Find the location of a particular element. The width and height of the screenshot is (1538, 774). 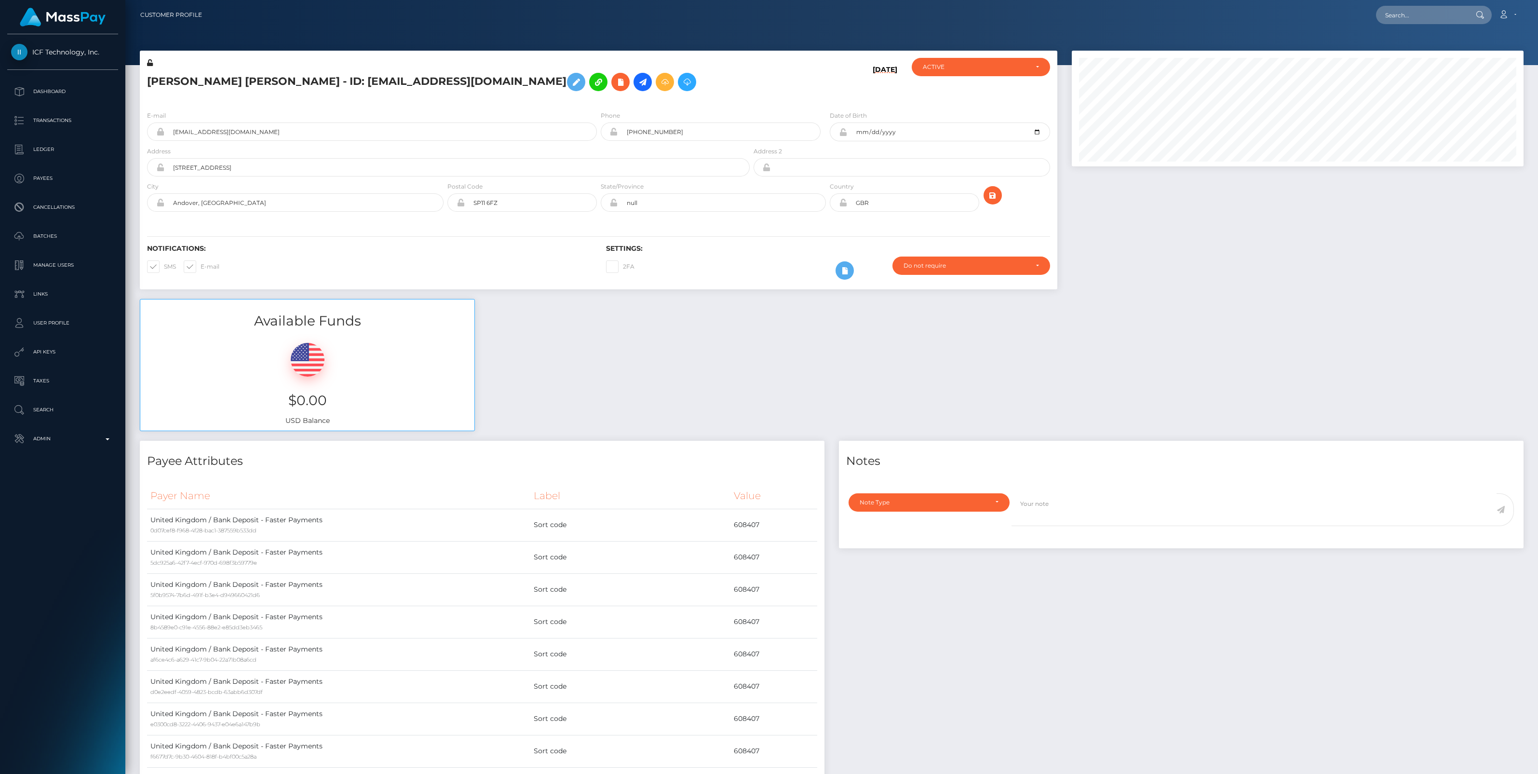

a: Cancellations is located at coordinates (63, 207).